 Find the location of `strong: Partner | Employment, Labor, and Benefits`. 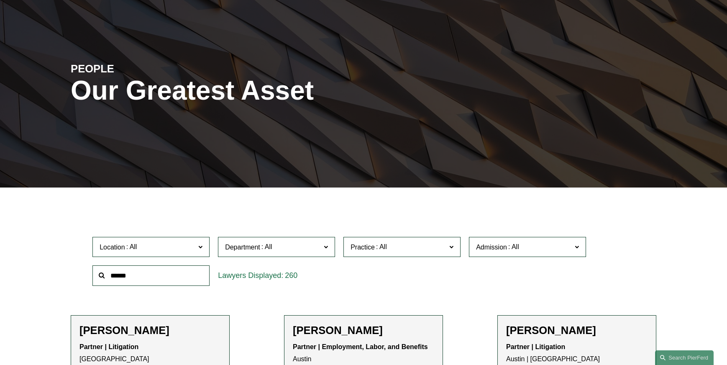

strong: Partner | Employment, Labor, and Benefits is located at coordinates (360, 346).